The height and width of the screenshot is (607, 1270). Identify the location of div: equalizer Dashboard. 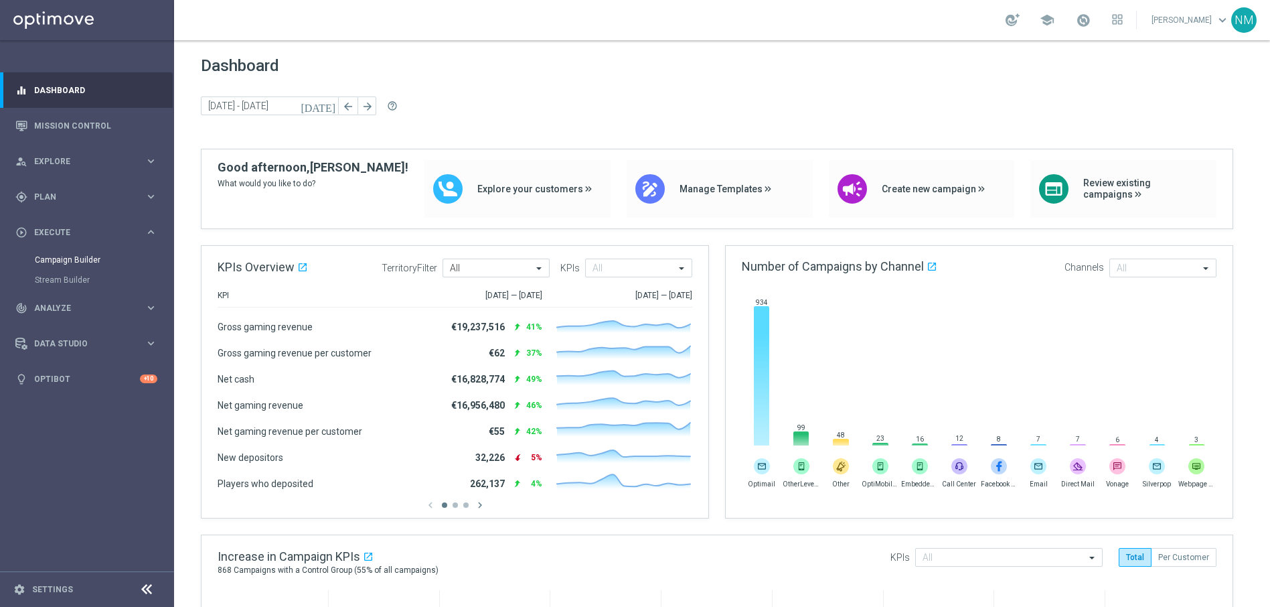
(86, 90).